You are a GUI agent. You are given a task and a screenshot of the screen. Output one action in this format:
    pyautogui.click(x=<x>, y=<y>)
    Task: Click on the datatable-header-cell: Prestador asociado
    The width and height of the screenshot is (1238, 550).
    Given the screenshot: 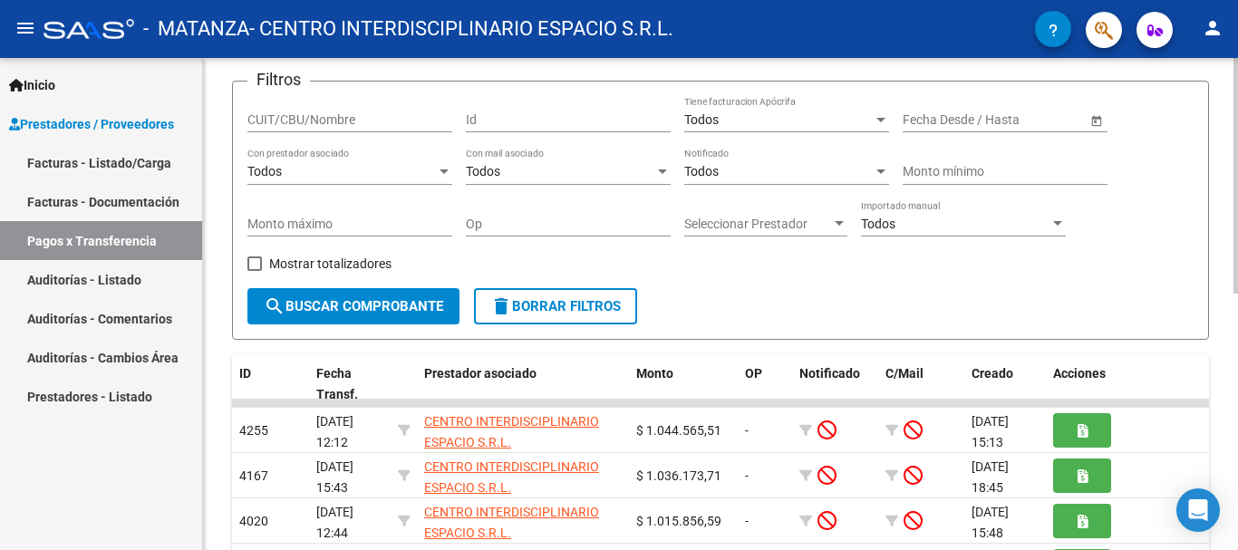 What is the action you would take?
    pyautogui.click(x=523, y=384)
    